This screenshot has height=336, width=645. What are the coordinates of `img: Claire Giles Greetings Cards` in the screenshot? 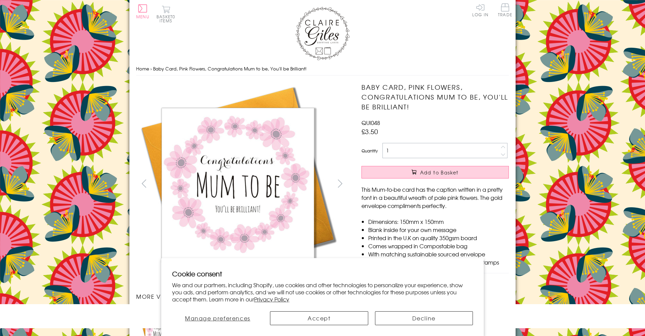 It's located at (323, 34).